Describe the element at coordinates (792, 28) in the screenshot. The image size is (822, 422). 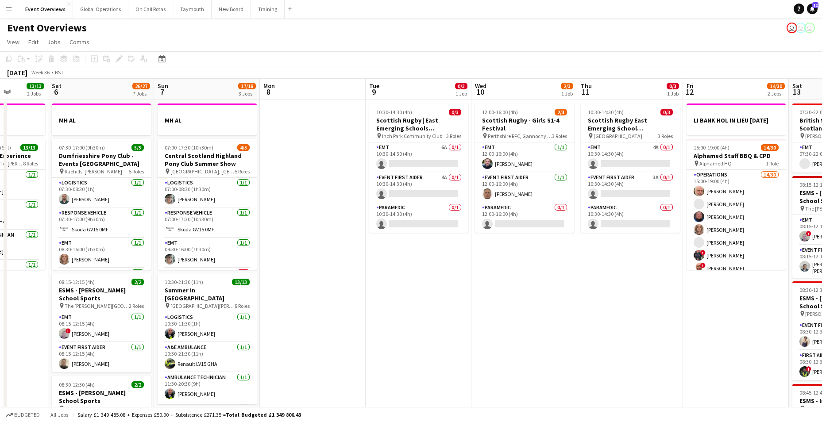
I see `app-user-avatar: Jackie Tolland` at that location.